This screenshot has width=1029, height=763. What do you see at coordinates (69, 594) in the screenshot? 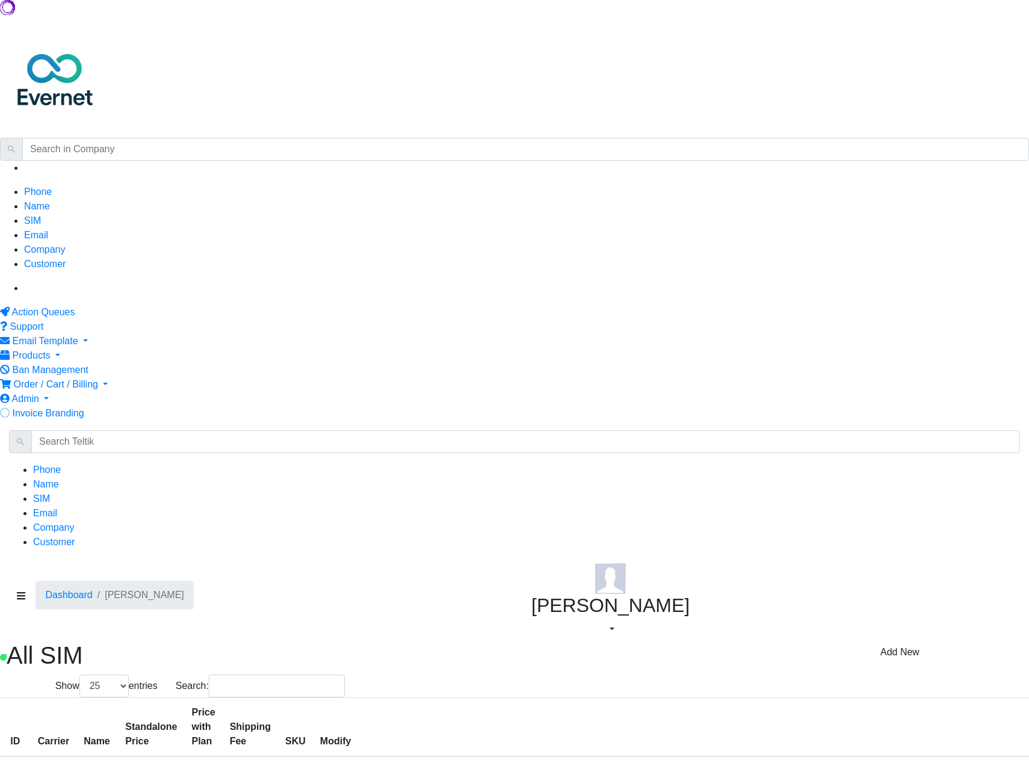
I see `a: Dashboard` at bounding box center [69, 594].